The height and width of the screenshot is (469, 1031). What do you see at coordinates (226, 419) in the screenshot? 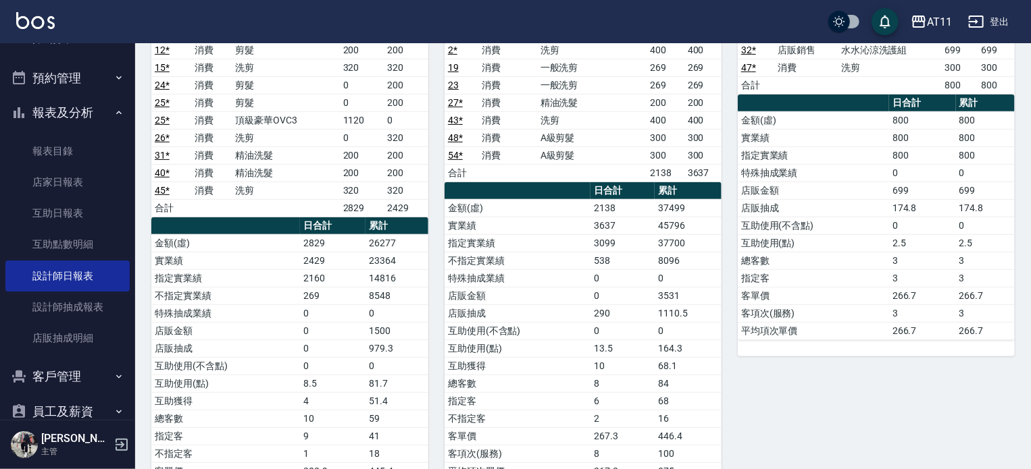
I see `td: 總客數` at bounding box center [226, 419].